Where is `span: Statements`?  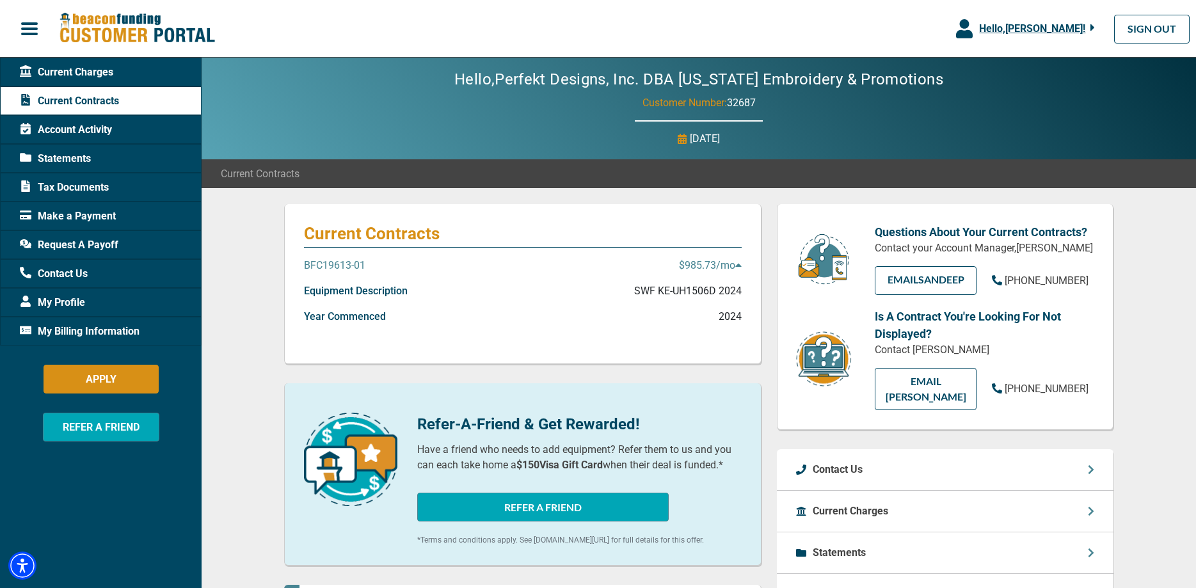
span: Statements is located at coordinates (55, 159).